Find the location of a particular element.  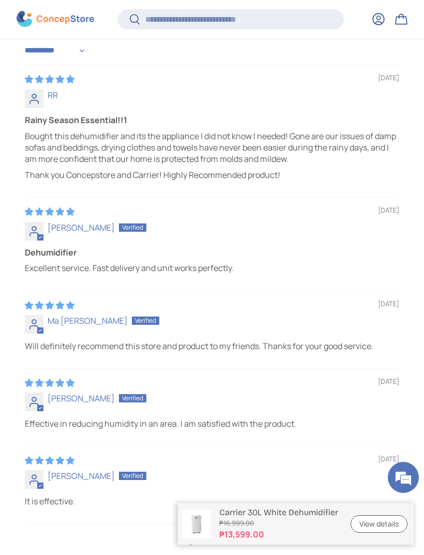

strong: ₱13,599.00 is located at coordinates (279, 534).